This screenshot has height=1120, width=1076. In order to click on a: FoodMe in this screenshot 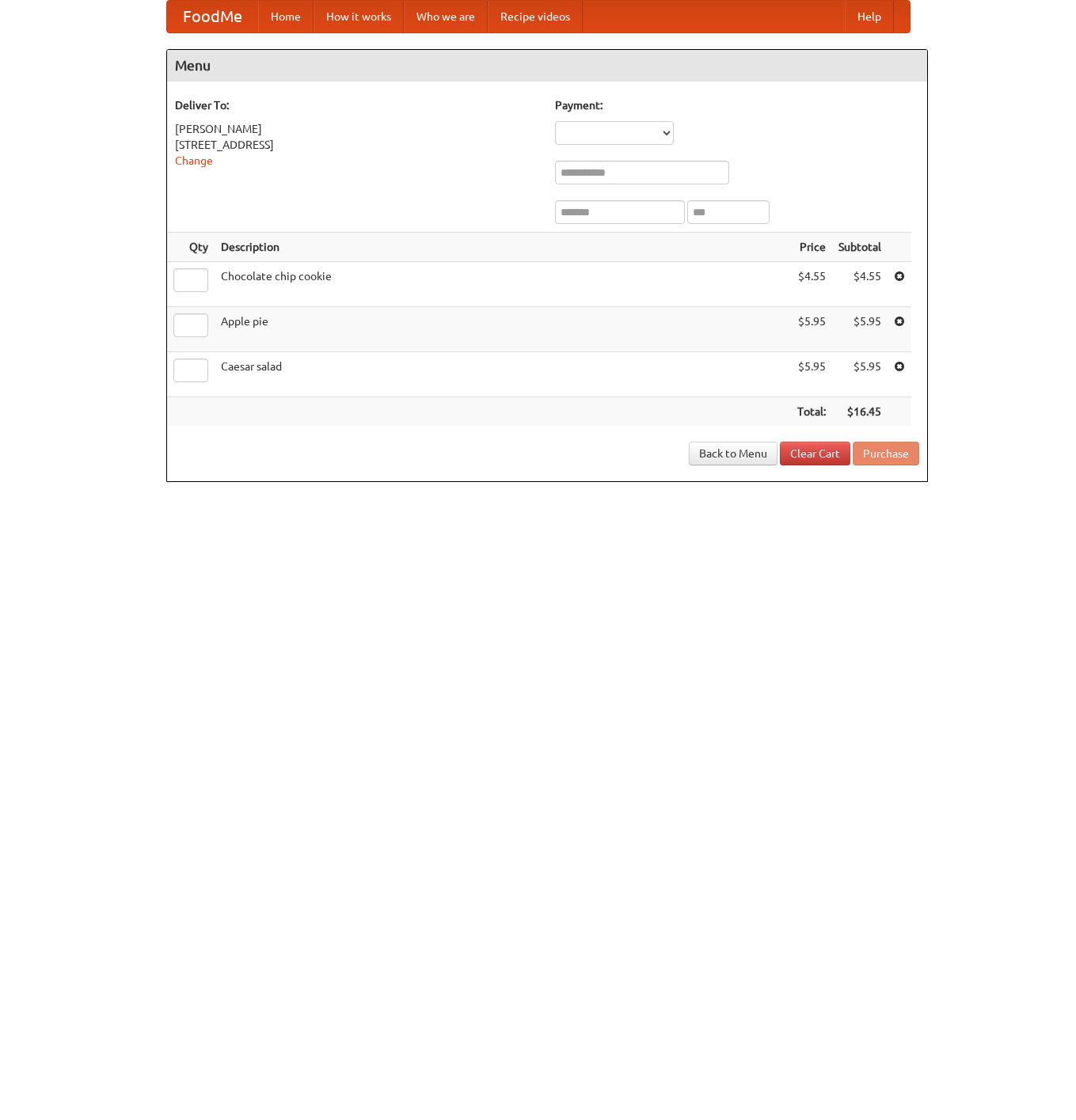, I will do `click(212, 16)`.